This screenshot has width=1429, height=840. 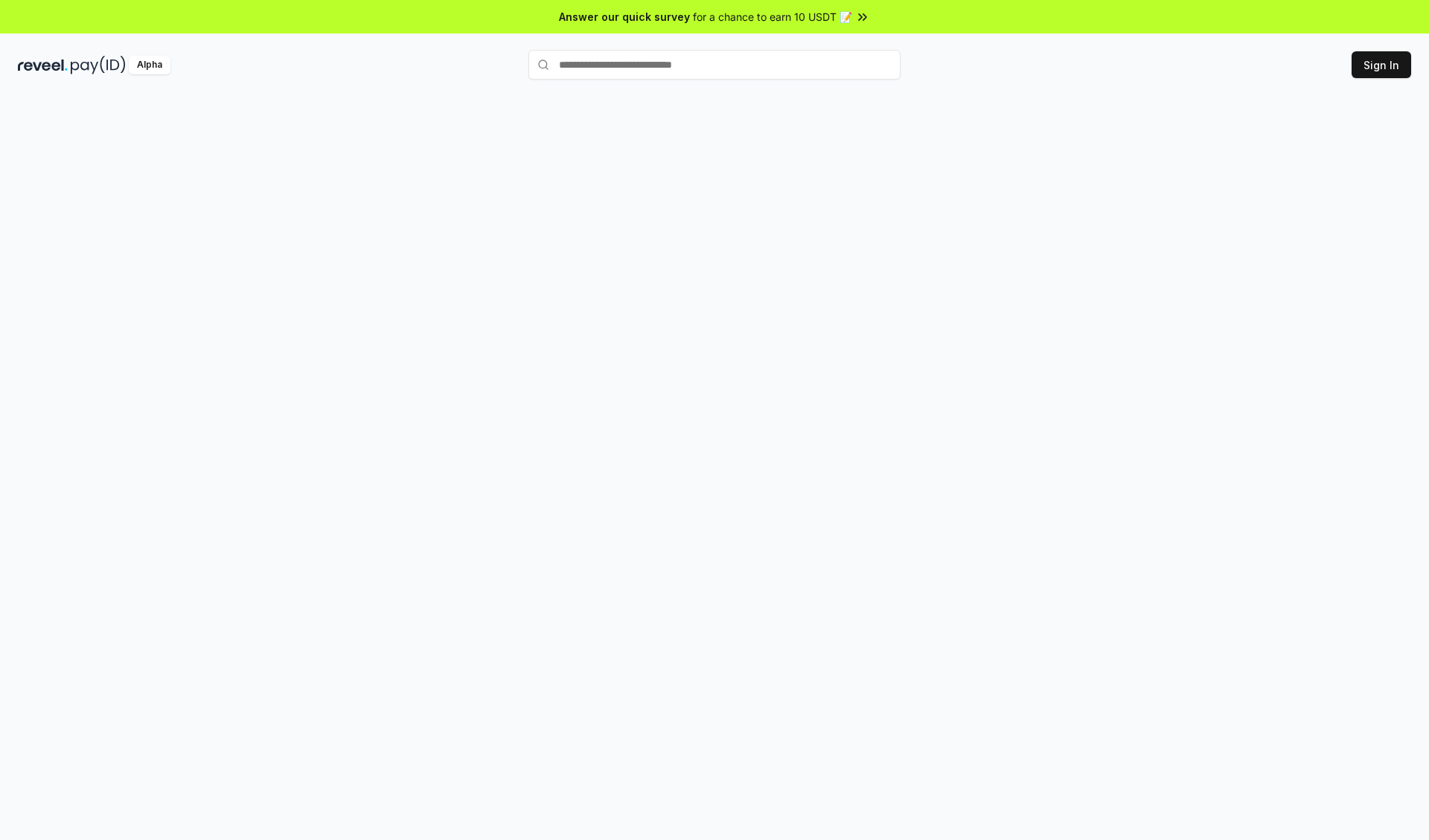 I want to click on span: Answer our quick survey, so click(x=624, y=16).